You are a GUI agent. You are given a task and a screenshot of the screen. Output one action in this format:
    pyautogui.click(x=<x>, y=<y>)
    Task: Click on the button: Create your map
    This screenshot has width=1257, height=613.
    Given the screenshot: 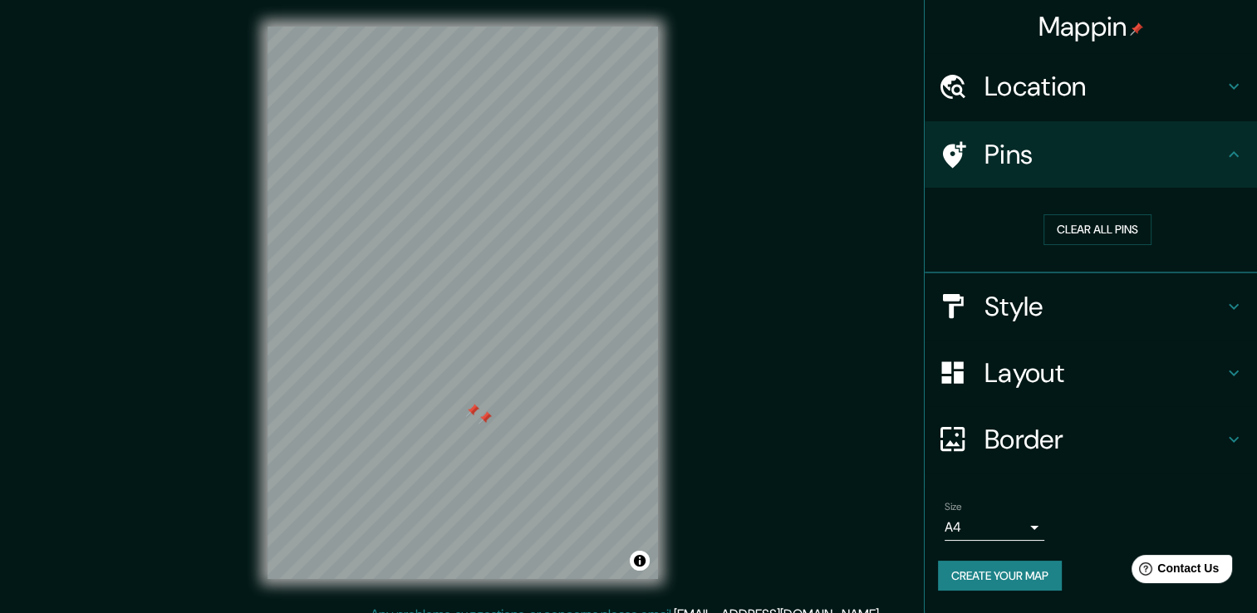 What is the action you would take?
    pyautogui.click(x=1000, y=576)
    